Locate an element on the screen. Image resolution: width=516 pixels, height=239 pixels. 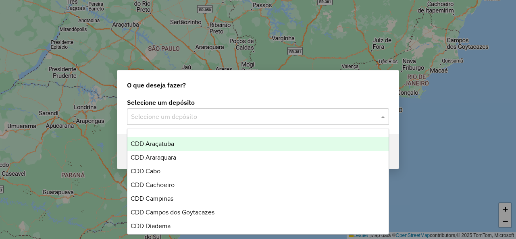
span: CDD Campinas is located at coordinates (152, 198).